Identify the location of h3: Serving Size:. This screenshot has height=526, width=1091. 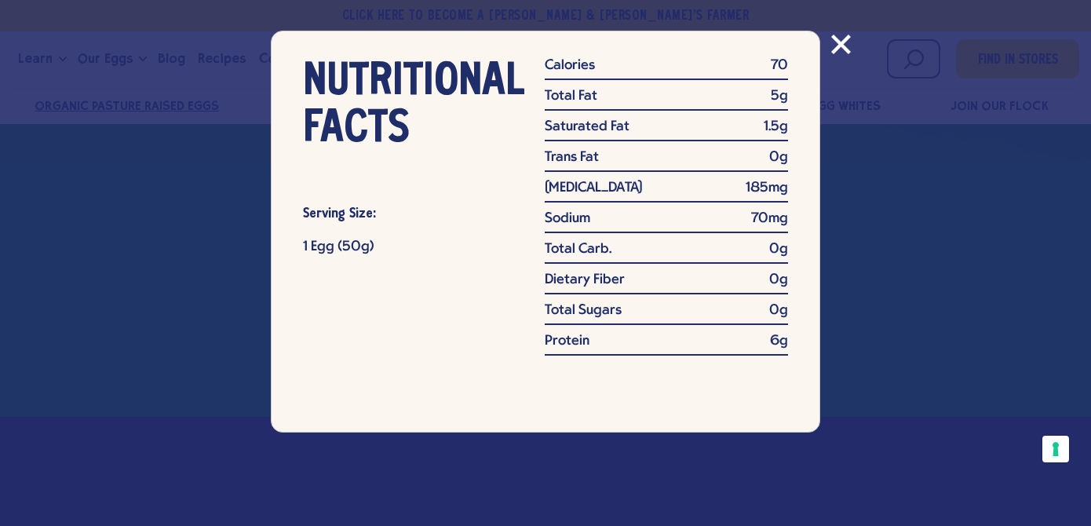
(404, 214).